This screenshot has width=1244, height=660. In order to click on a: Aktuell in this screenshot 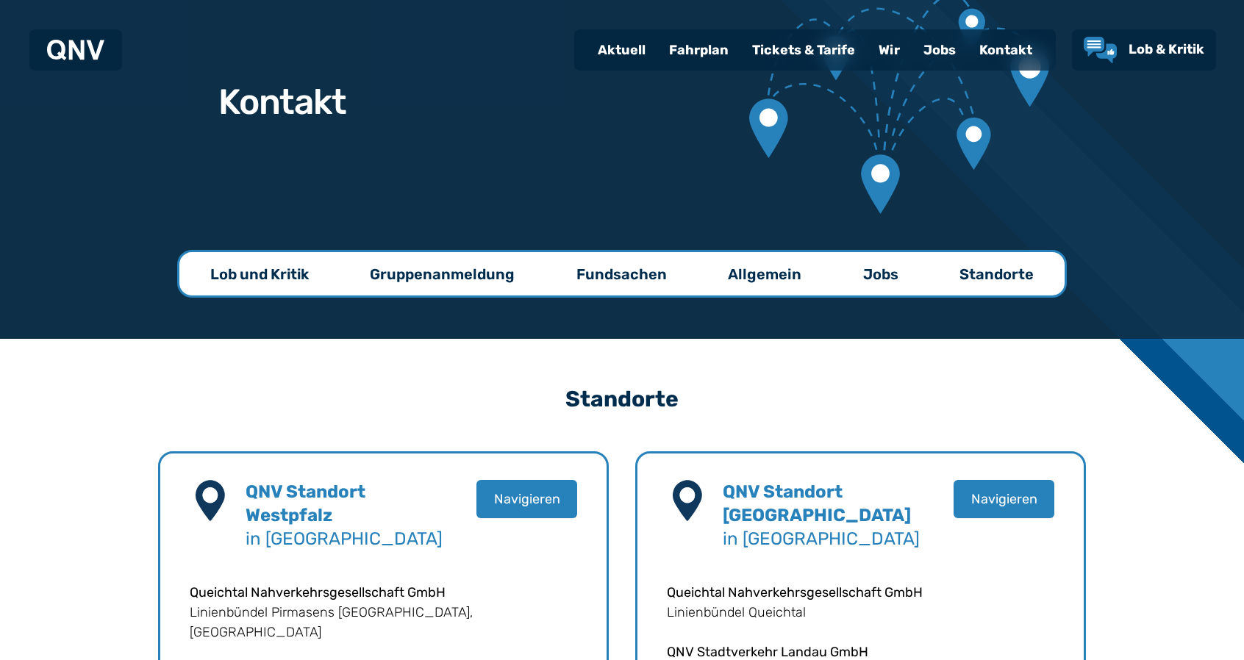, I will do `click(621, 50)`.